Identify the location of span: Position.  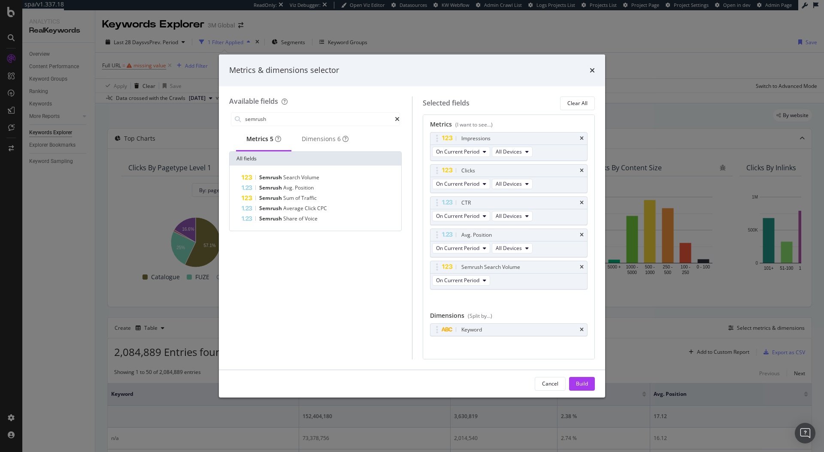
(304, 187).